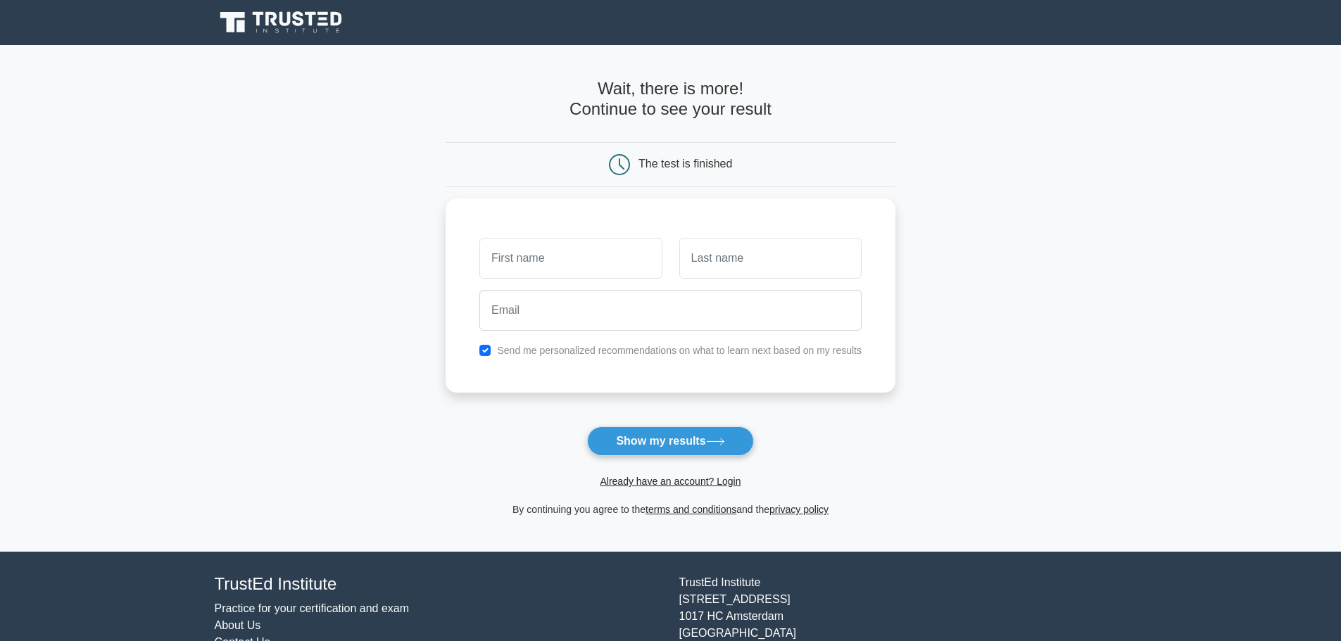 This screenshot has width=1341, height=641. Describe the element at coordinates (670, 310) in the screenshot. I see `input: Email` at that location.